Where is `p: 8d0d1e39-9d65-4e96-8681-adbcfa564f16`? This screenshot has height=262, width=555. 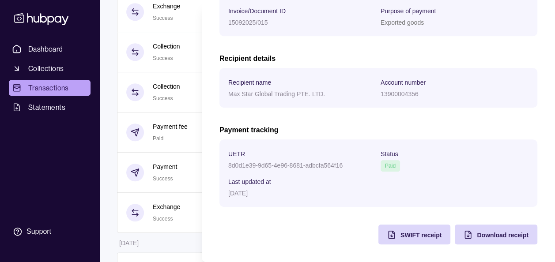 p: 8d0d1e39-9d65-4e96-8681-adbcfa564f16 is located at coordinates (285, 166).